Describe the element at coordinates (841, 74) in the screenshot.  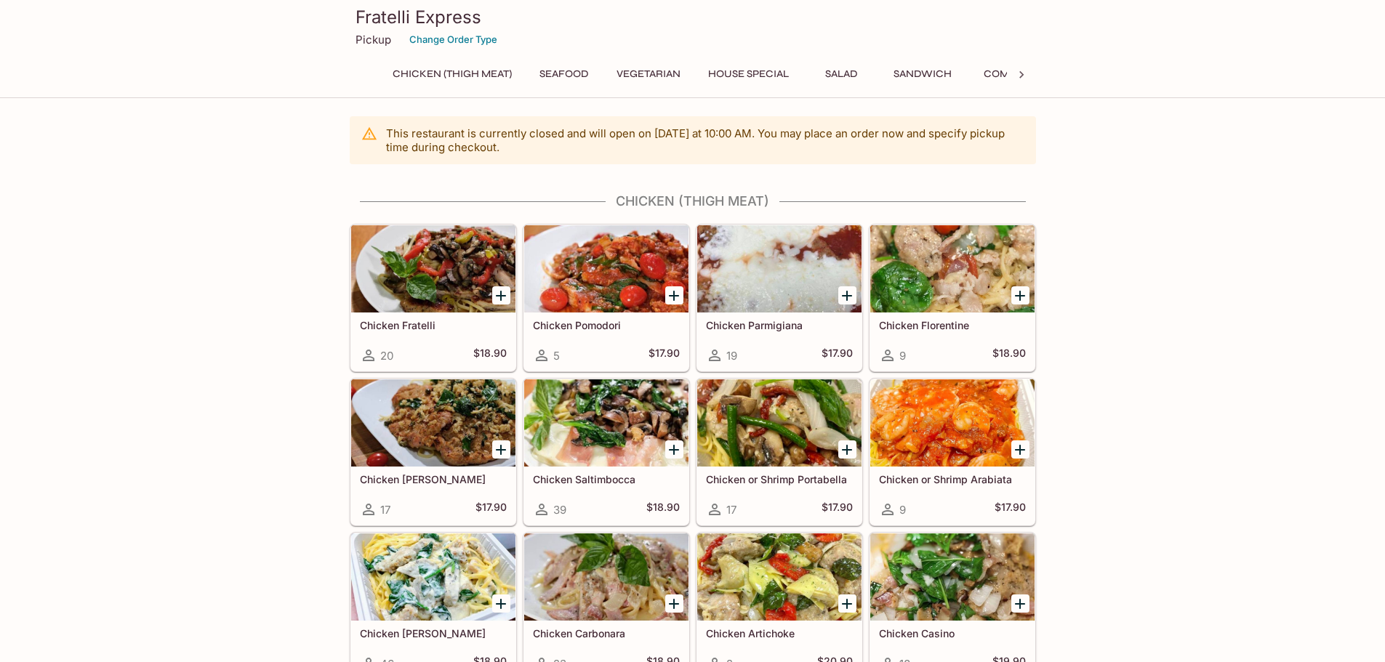
I see `button: Salad` at that location.